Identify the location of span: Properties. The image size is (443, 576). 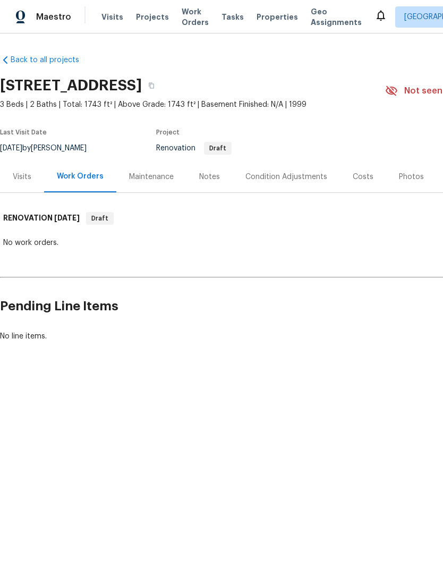
(278, 17).